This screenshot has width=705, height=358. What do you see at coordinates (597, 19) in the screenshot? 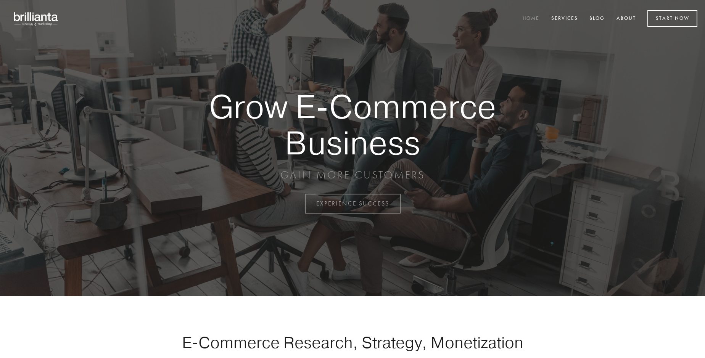
I see `a: Blog` at bounding box center [597, 19].